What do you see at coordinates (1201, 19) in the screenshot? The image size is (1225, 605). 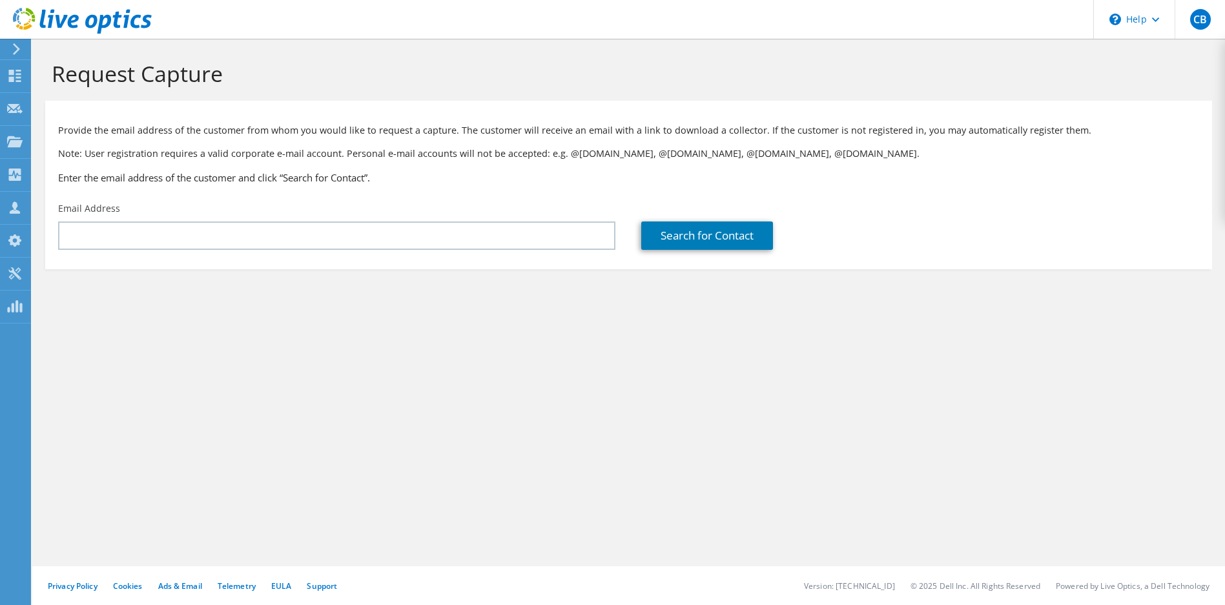 I see `span: CB` at bounding box center [1201, 19].